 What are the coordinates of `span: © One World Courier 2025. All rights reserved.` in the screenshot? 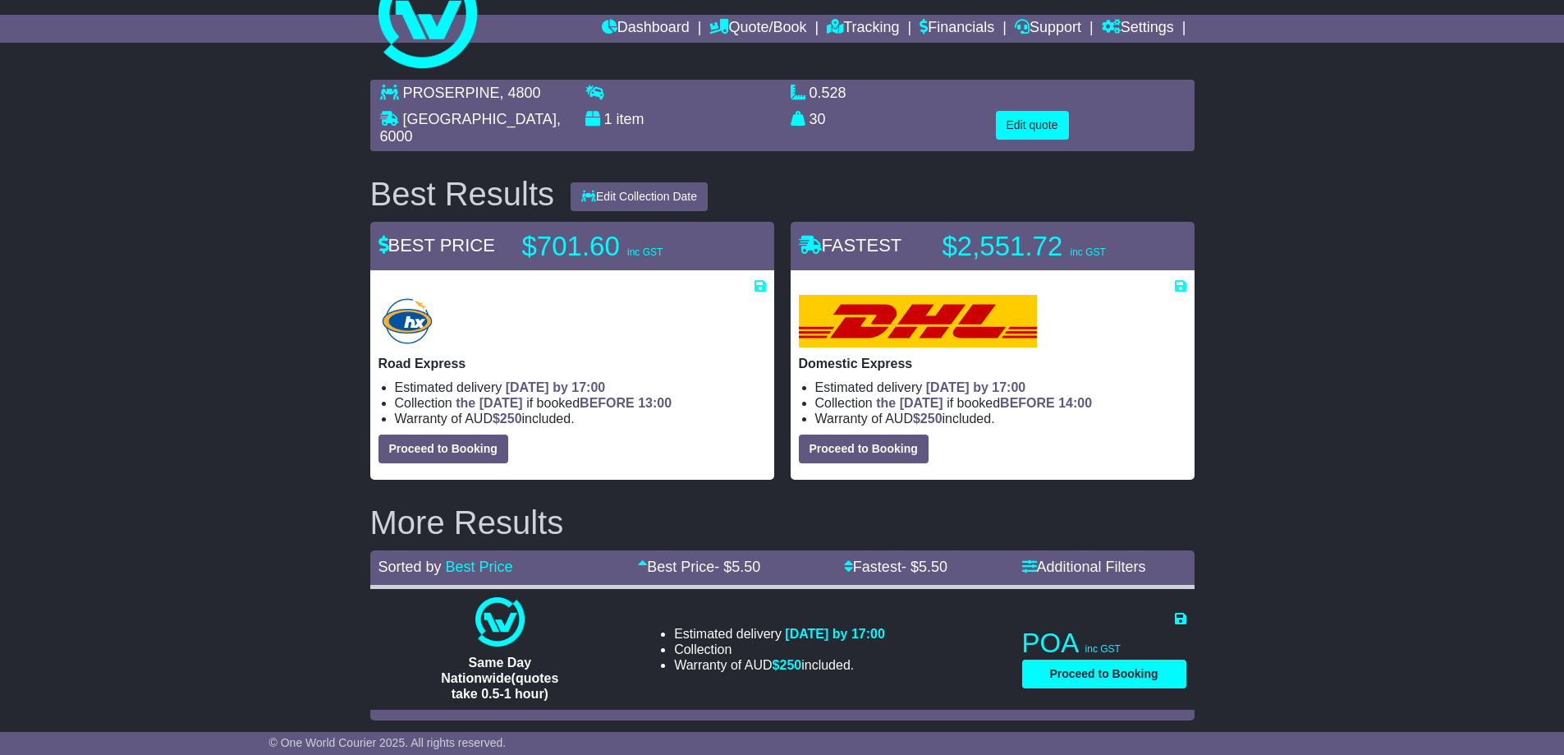 It's located at (388, 742).